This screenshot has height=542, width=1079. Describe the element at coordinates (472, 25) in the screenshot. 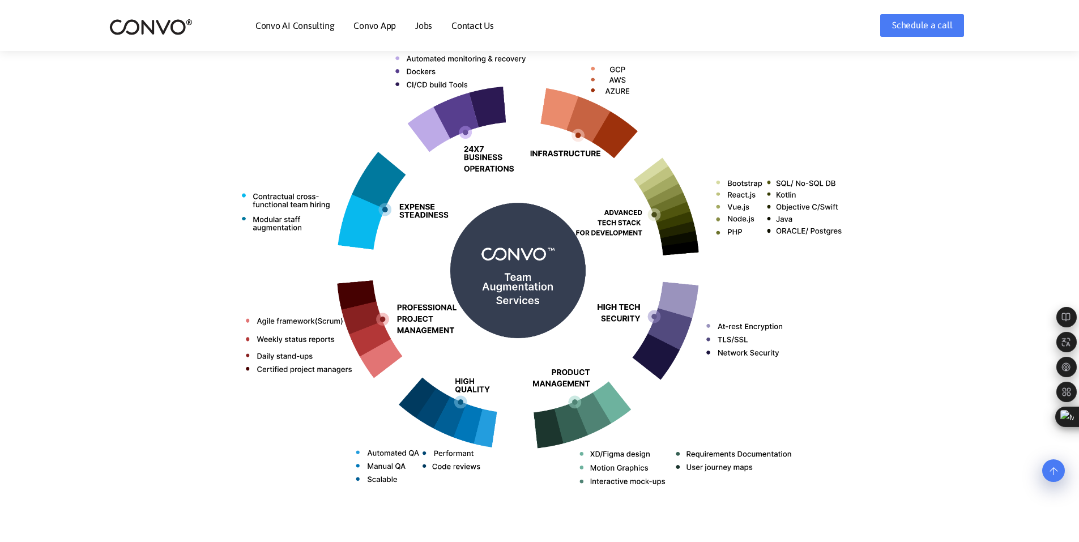

I see `a: Contact Us` at that location.